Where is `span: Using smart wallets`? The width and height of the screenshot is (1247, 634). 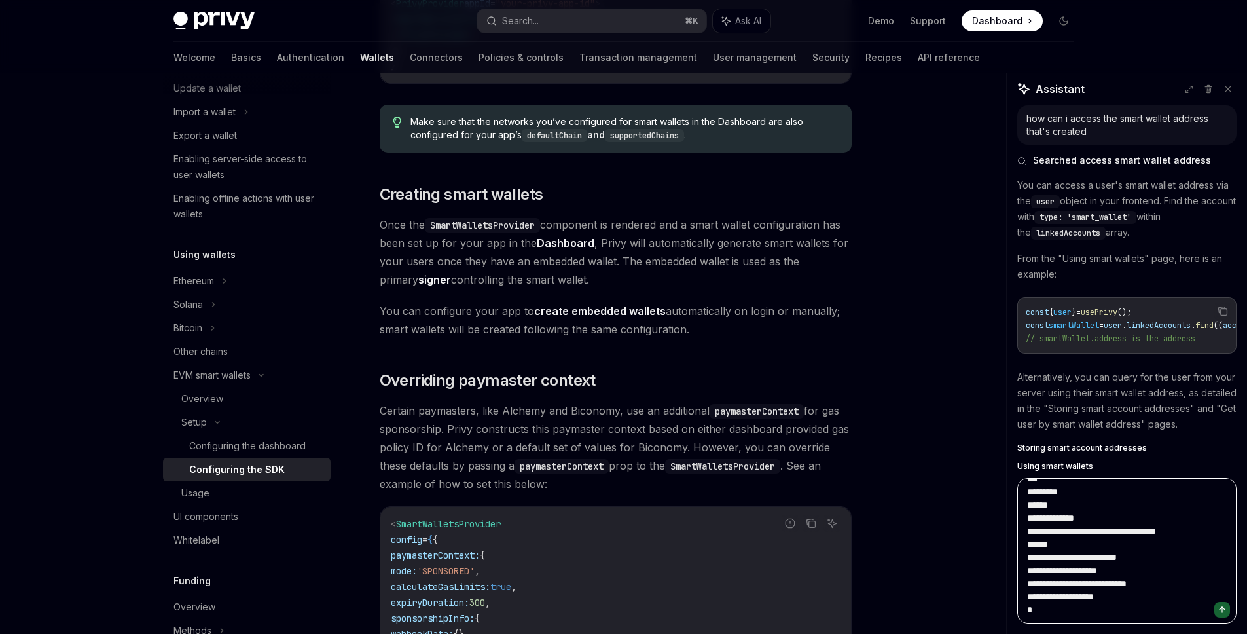
span: Using smart wallets is located at coordinates (1055, 466).